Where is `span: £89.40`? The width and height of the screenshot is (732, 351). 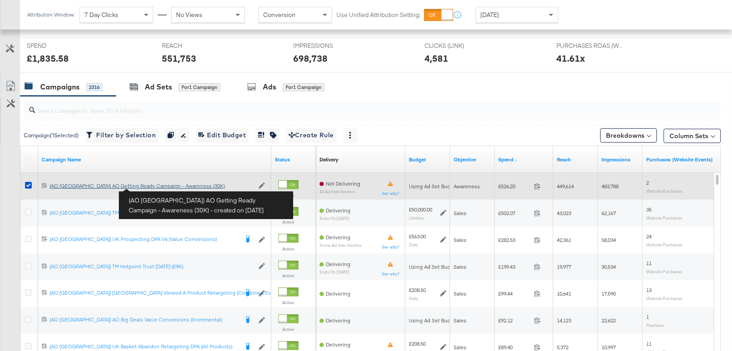 span: £89.40 is located at coordinates (514, 347).